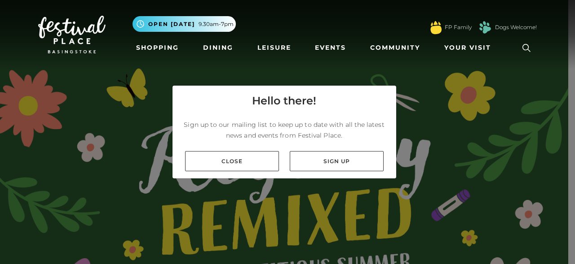  What do you see at coordinates (157, 48) in the screenshot?
I see `a: Shopping` at bounding box center [157, 48].